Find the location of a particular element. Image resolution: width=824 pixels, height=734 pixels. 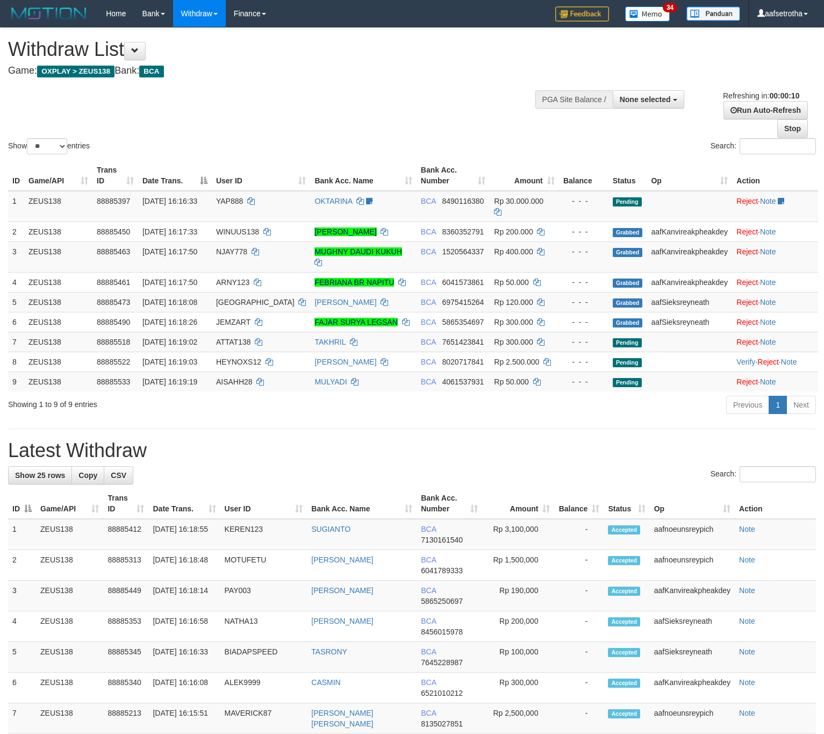

a: Verify is located at coordinates (745, 362).